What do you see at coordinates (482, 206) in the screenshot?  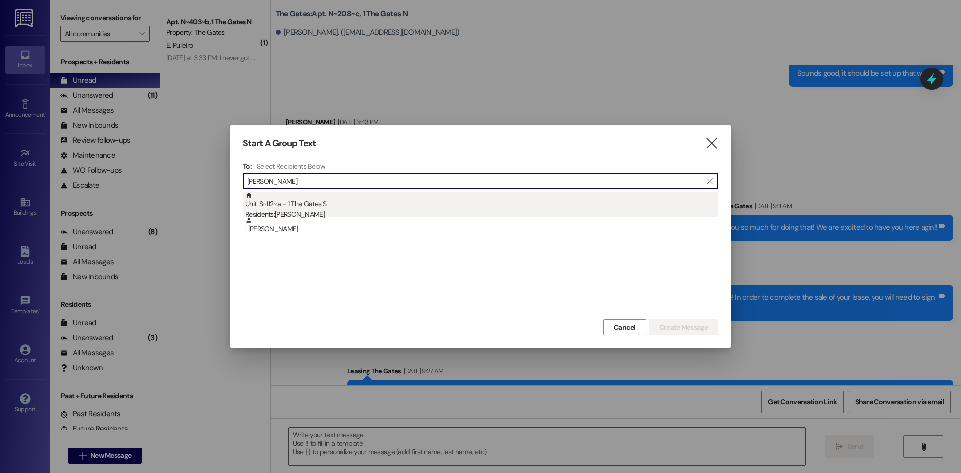 I see `div: Unit: S~112~a - 1 The Gates S` at bounding box center [482, 206].